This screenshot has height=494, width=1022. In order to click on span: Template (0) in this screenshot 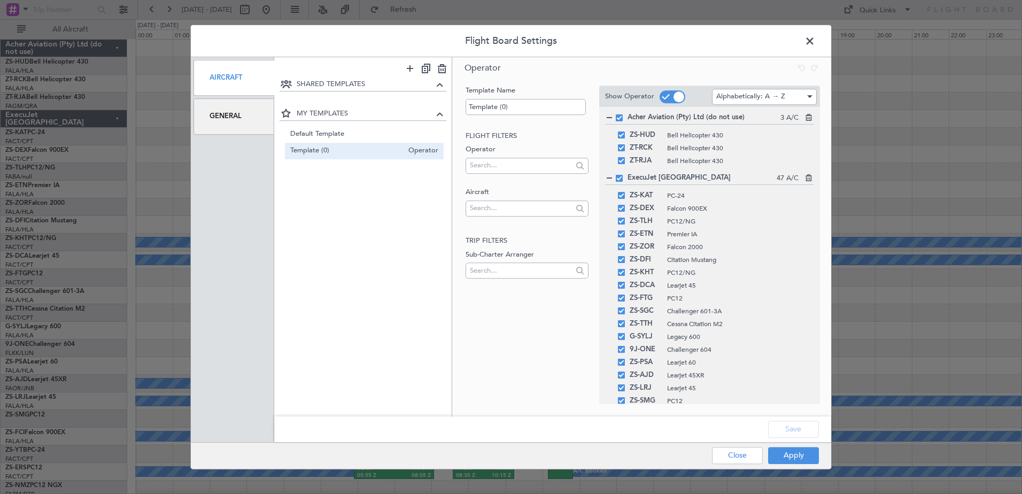, I will do `click(347, 151)`.